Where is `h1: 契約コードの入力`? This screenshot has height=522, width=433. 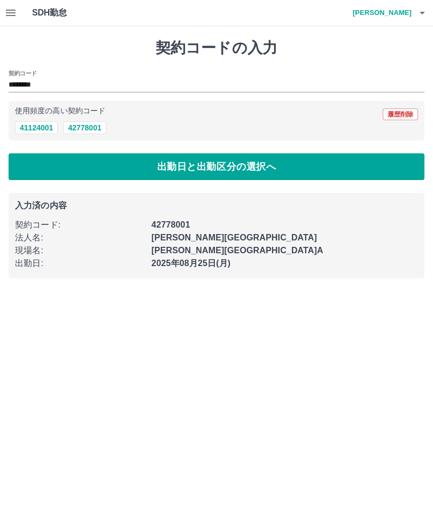
h1: 契約コードの入力 is located at coordinates (216, 48).